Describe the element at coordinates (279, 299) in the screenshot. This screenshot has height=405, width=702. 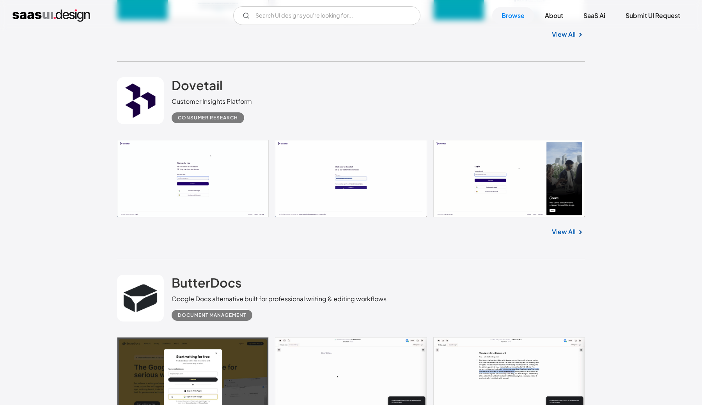
I see `div: Google Docs alternative built for professional writing & editing workflows` at that location.